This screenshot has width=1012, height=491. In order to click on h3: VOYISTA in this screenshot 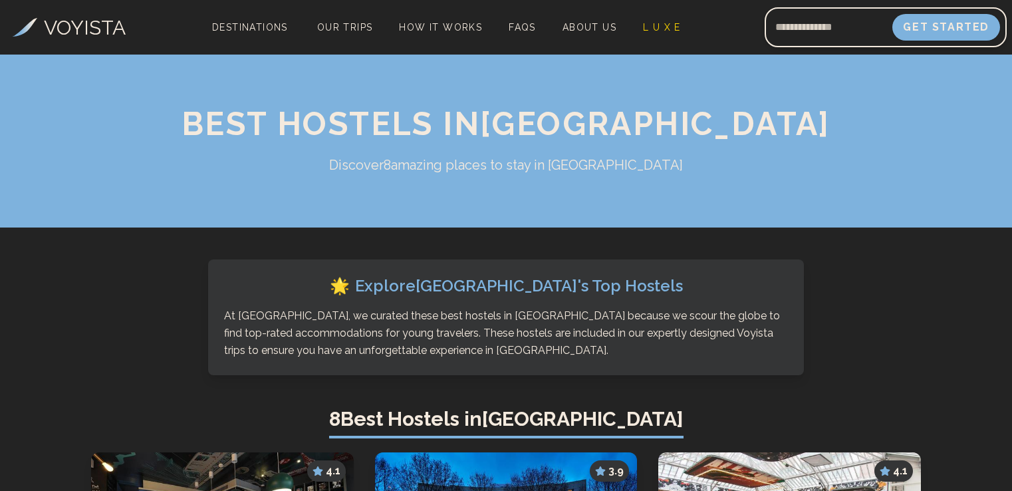, I will do `click(84, 27)`.